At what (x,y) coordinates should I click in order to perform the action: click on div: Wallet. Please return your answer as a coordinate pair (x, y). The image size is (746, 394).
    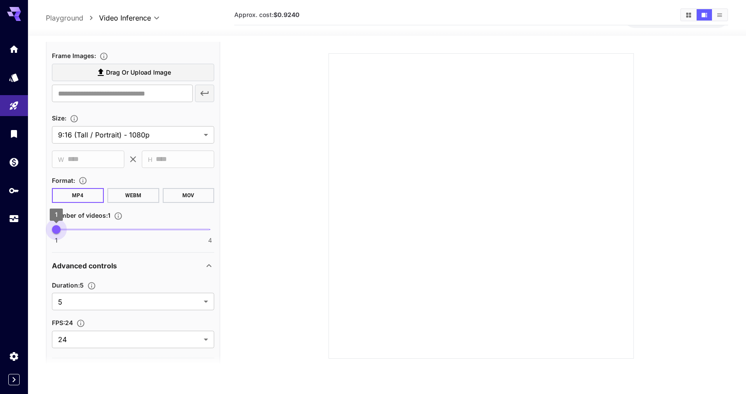
    Looking at the image, I should click on (14, 162).